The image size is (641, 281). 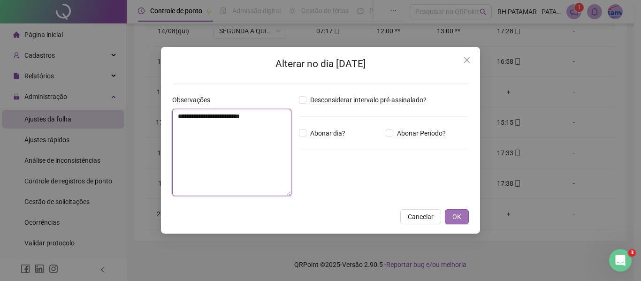 I want to click on span: OK, so click(x=457, y=217).